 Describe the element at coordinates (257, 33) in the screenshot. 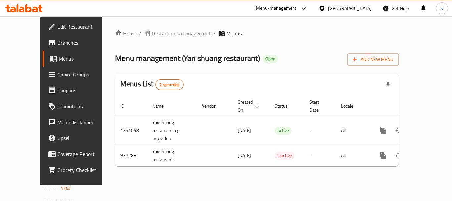

I see `nav: breadcrumb` at that location.